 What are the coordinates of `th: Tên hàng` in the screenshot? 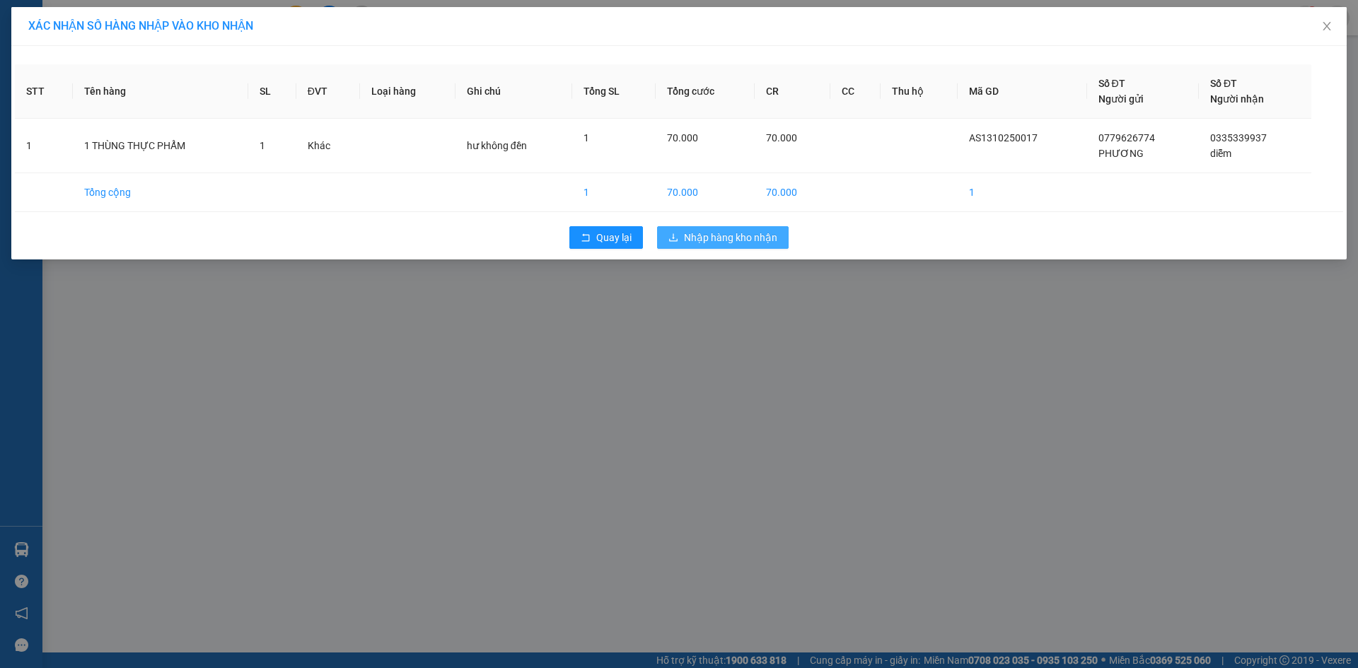 It's located at (161, 91).